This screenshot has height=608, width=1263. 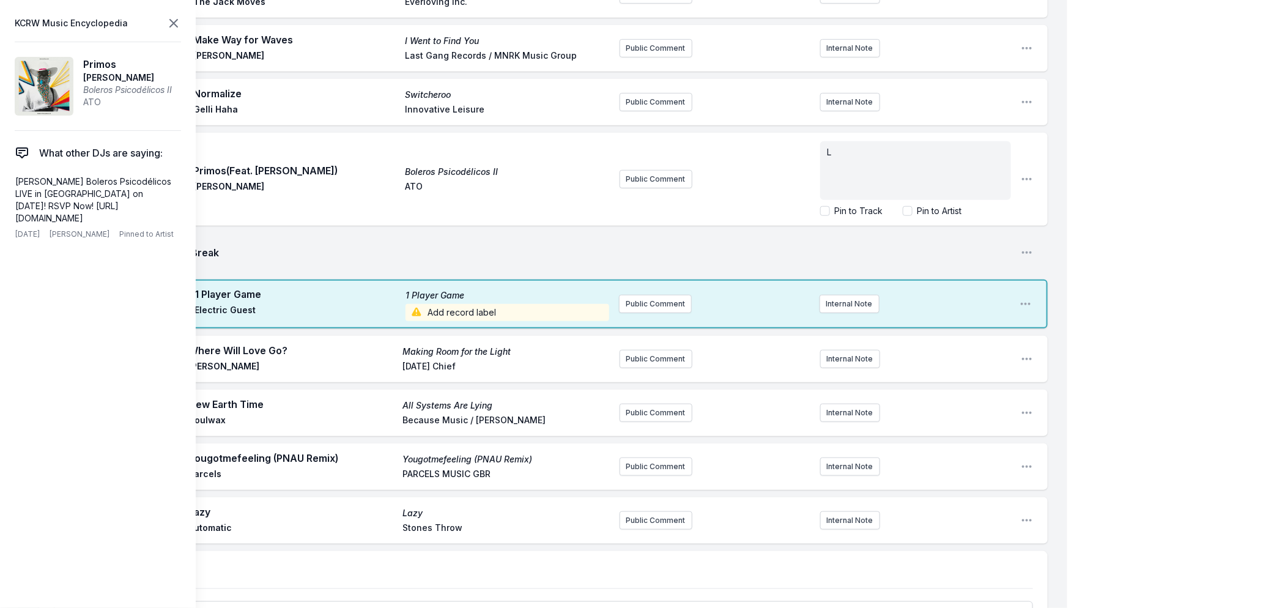 What do you see at coordinates (127, 64) in the screenshot?
I see `span: Primos` at bounding box center [127, 64].